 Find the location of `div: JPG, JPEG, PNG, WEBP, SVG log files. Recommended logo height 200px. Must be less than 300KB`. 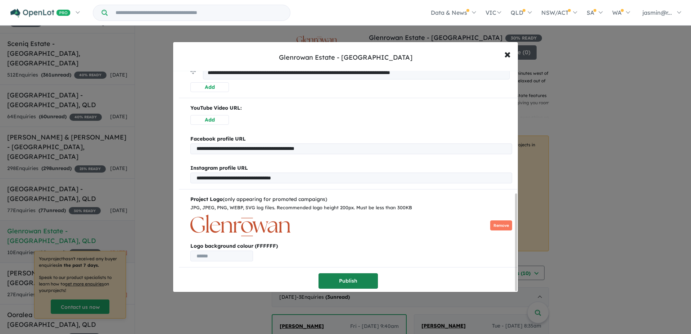

div: JPG, JPEG, PNG, WEBP, SVG log files. Recommended logo height 200px. Must be less than 300KB is located at coordinates (351, 208).